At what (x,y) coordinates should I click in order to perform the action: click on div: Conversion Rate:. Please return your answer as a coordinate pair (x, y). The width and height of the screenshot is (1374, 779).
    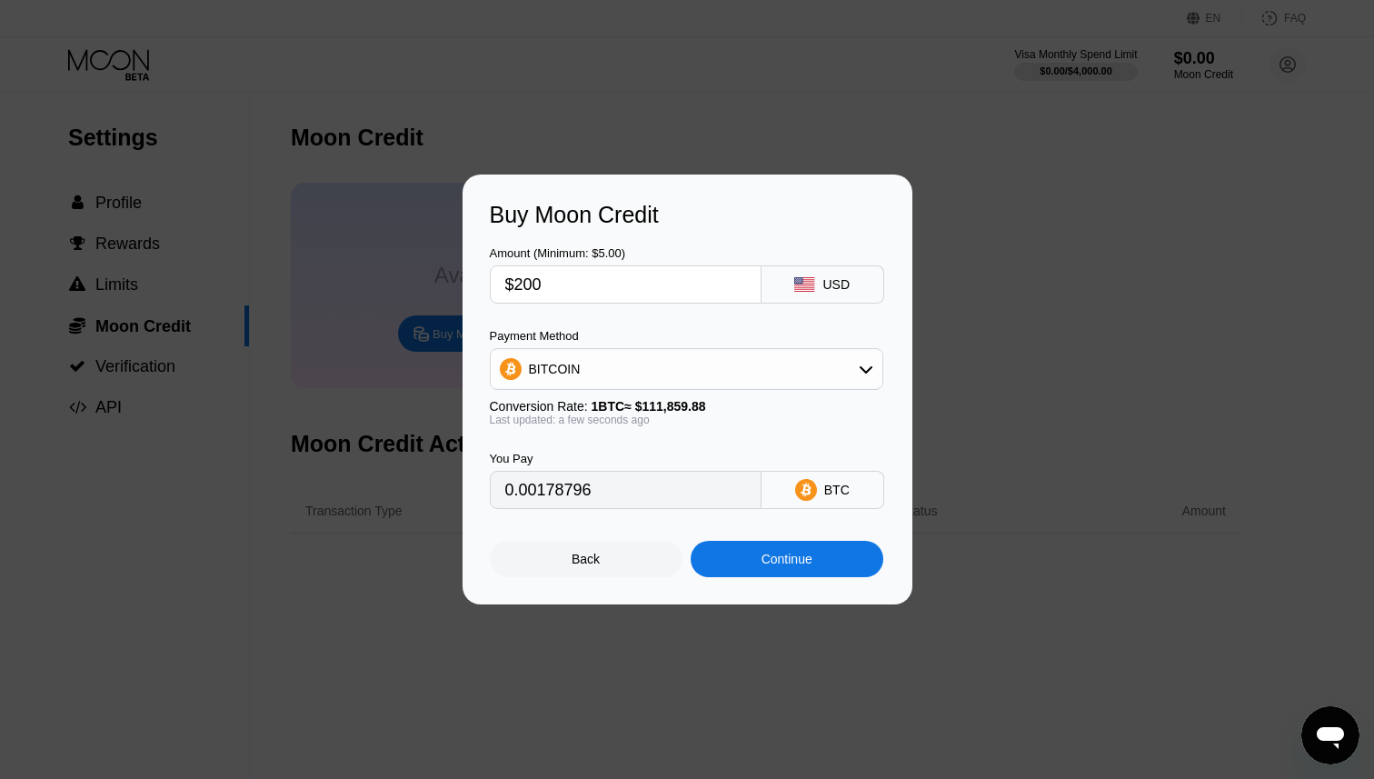
    Looking at the image, I should click on (686, 406).